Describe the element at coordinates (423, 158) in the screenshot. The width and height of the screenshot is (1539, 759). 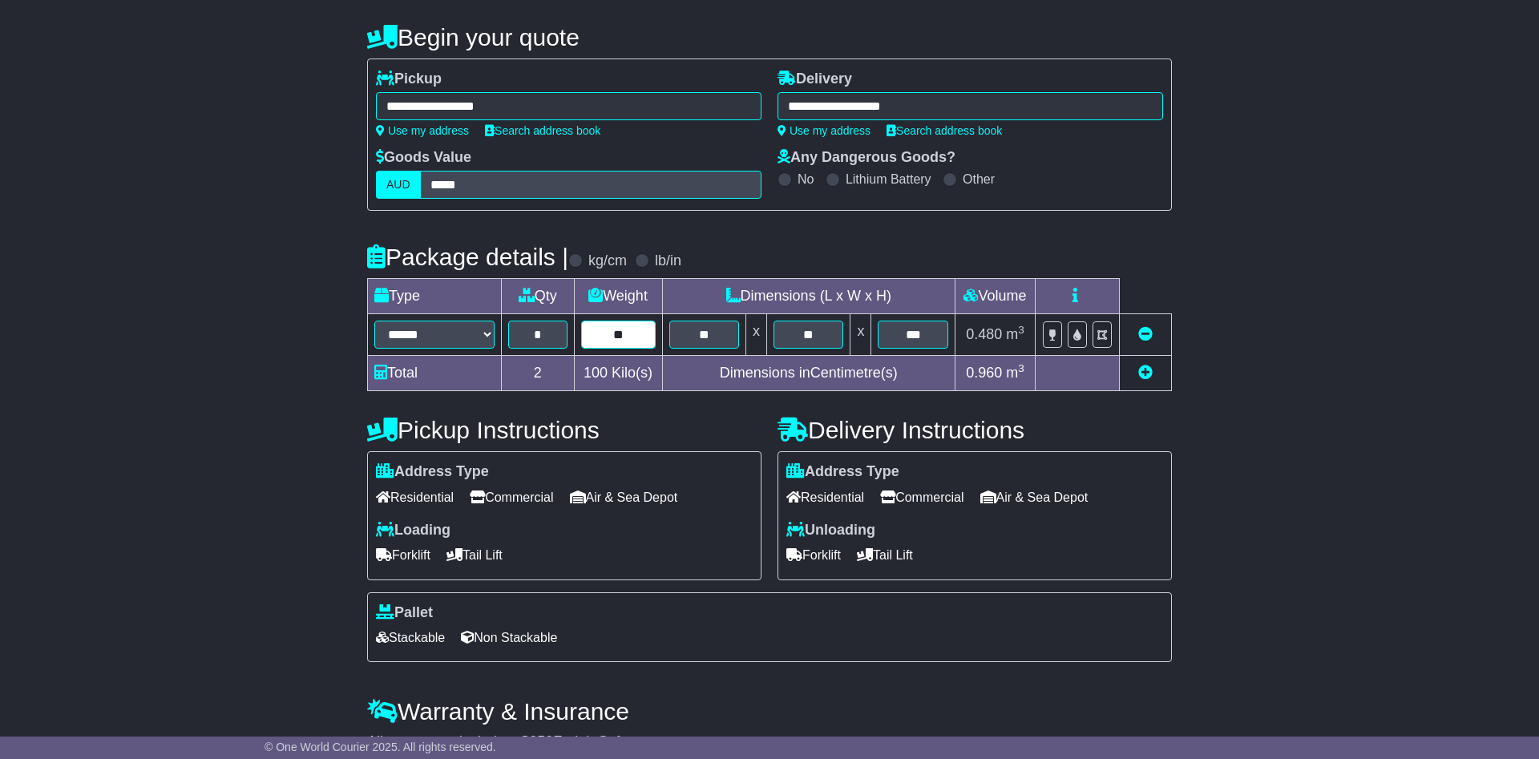
I see `label: Goods Value` at that location.